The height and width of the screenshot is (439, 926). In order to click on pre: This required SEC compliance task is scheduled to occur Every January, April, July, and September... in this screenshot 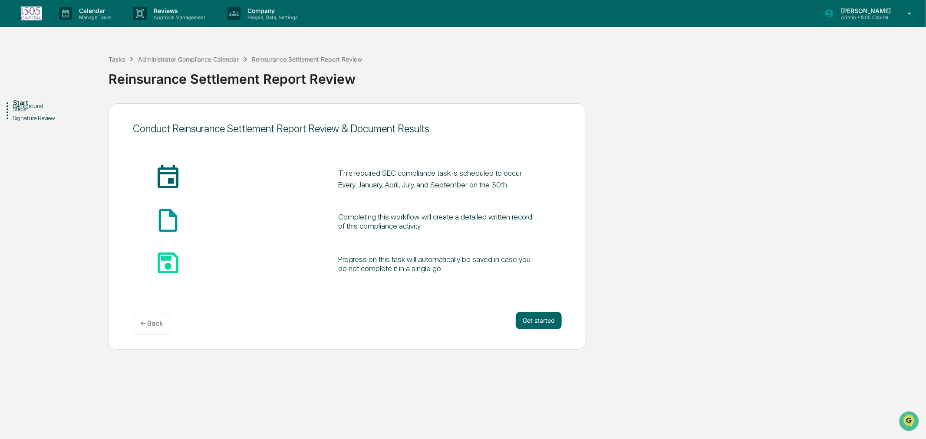, I will do `click(439, 179)`.